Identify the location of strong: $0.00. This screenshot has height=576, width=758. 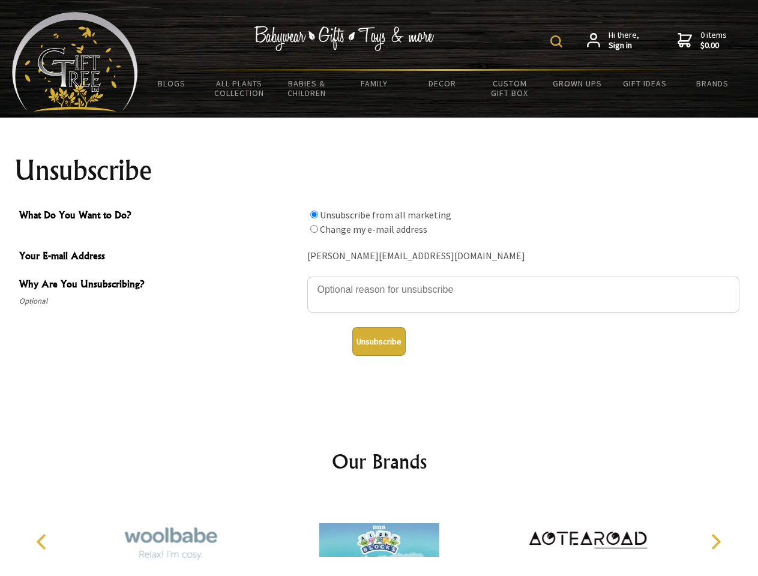
(714, 46).